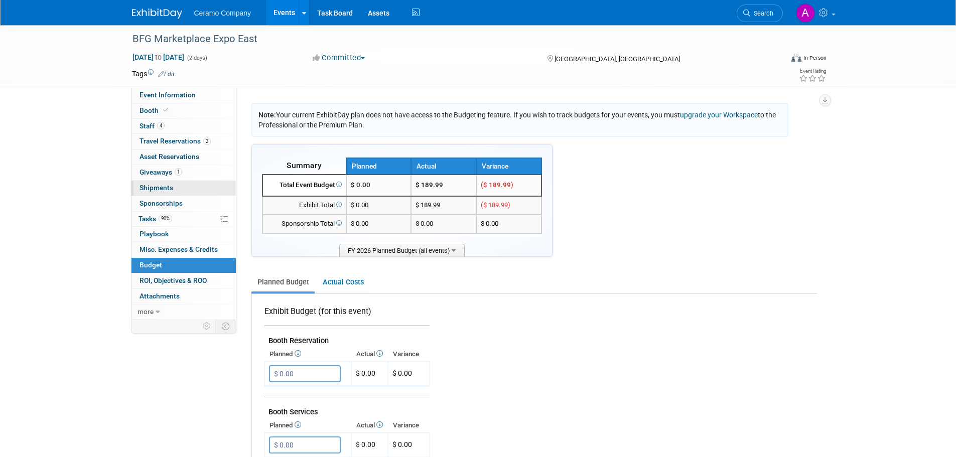  Describe the element at coordinates (304, 185) in the screenshot. I see `div: Total Event Budget` at that location.